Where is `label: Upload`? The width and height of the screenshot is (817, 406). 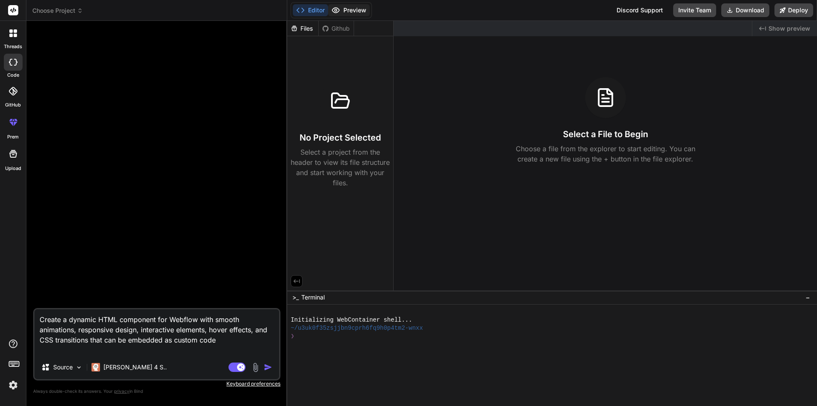 label: Upload is located at coordinates (13, 168).